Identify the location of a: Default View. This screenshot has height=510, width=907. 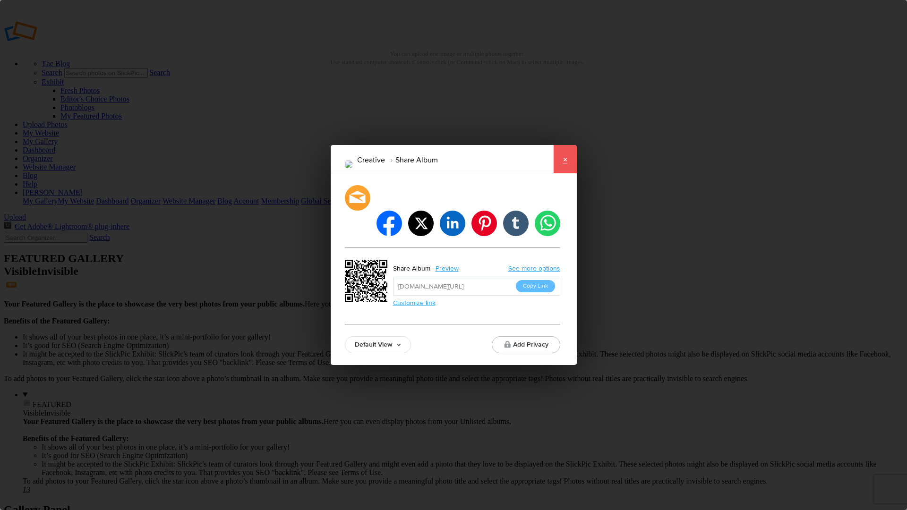
(378, 345).